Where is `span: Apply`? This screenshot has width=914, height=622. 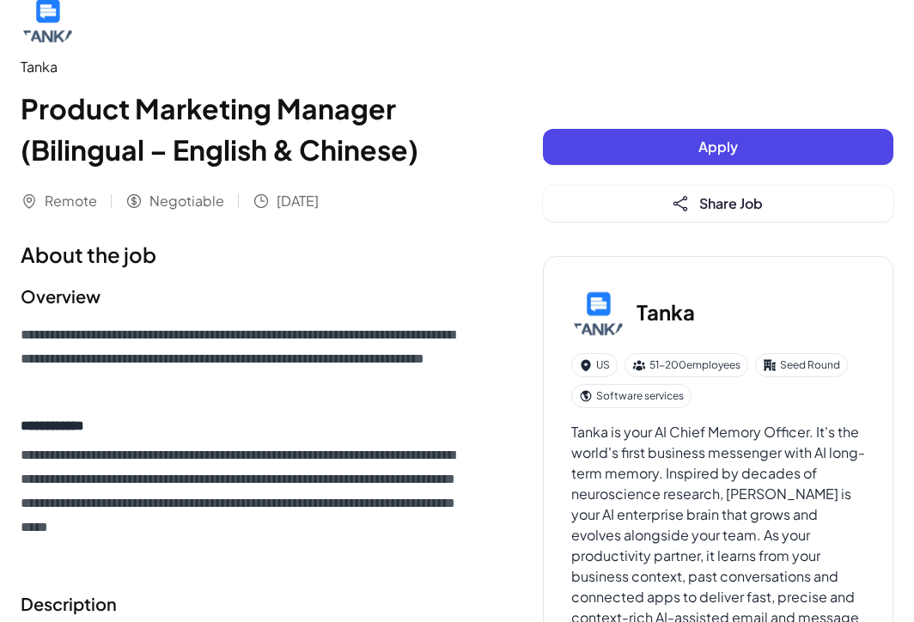
span: Apply is located at coordinates (718, 146).